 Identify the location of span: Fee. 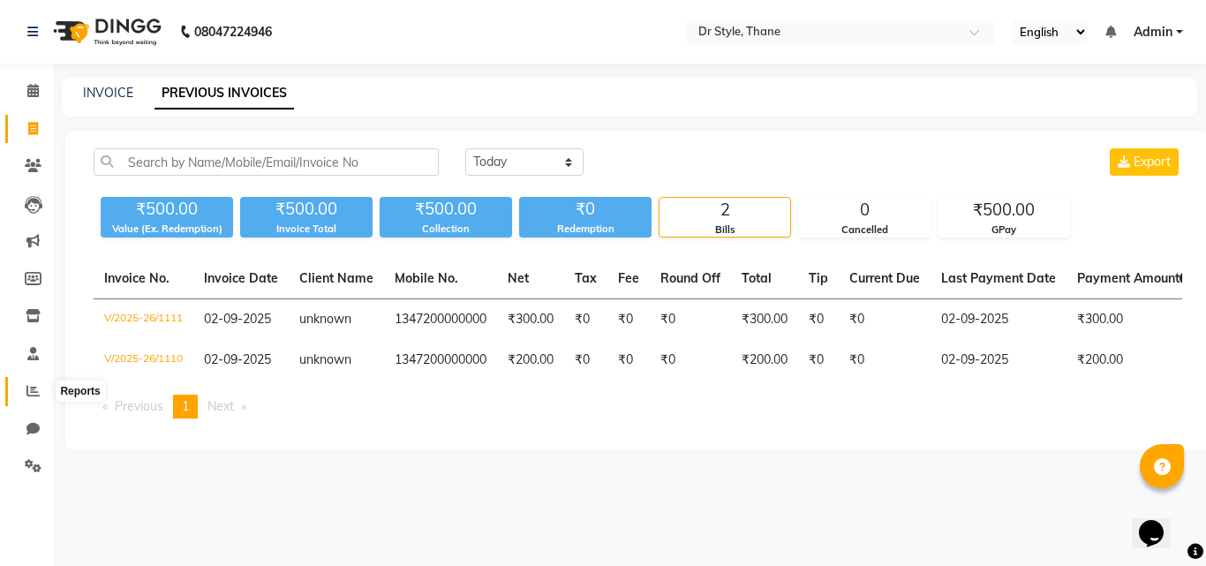
(628, 278).